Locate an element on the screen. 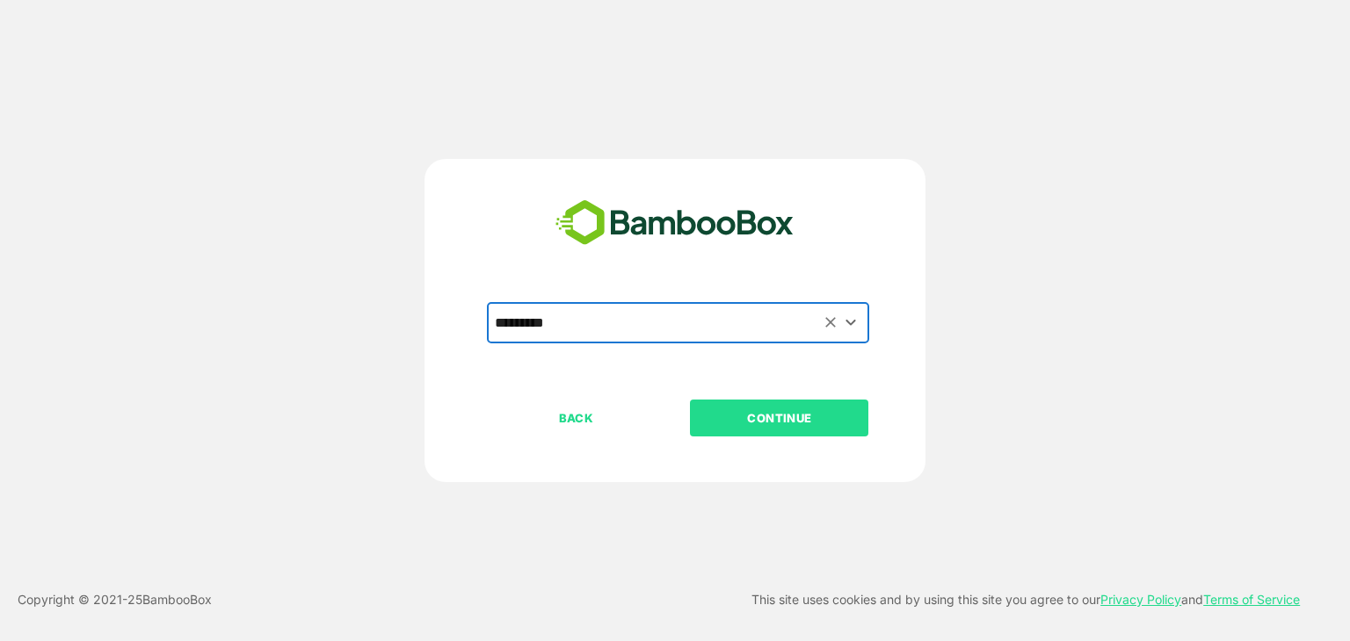 The image size is (1350, 641). img: bamboobox is located at coordinates (674, 223).